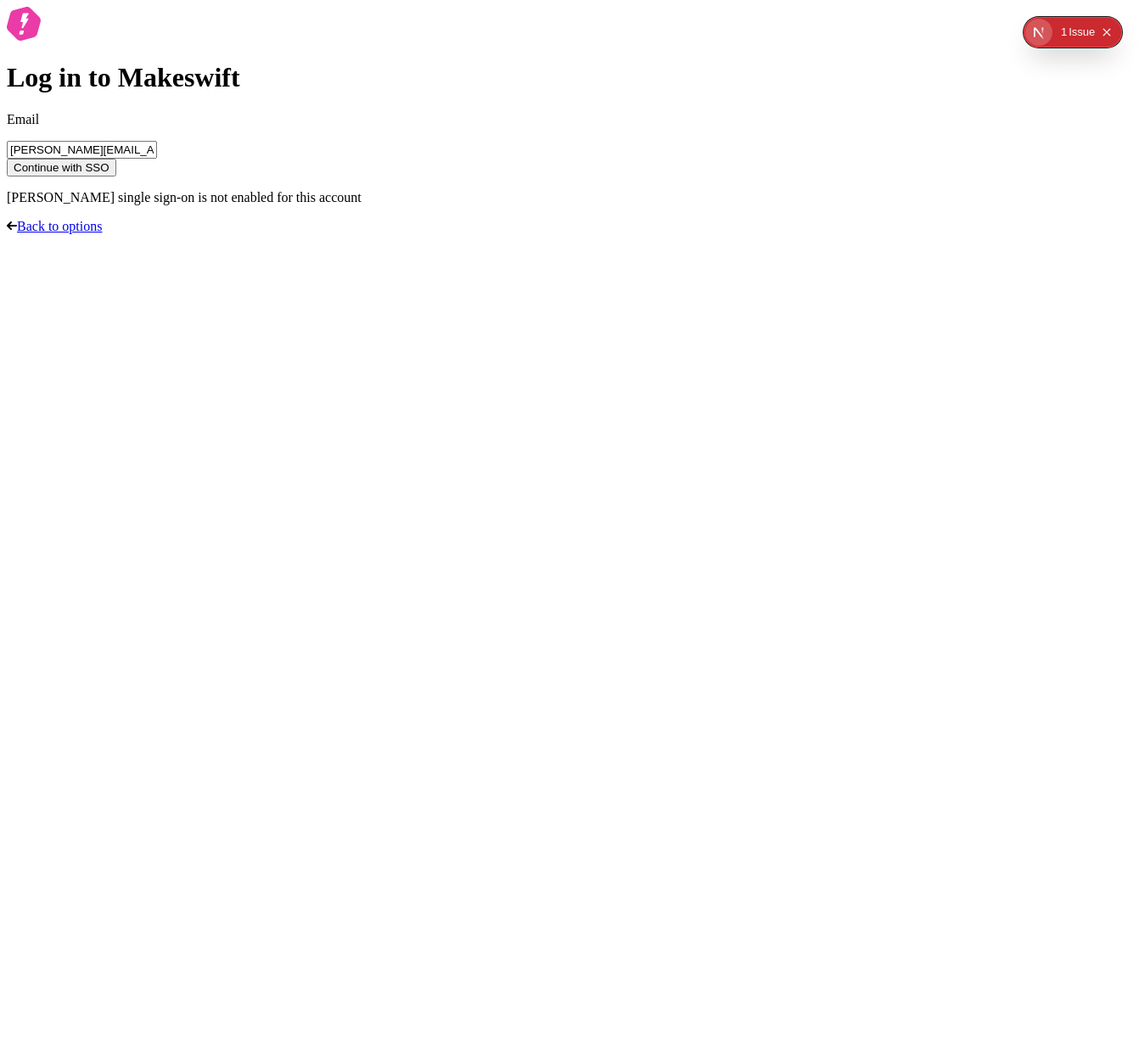 This screenshot has height=1064, width=1139. I want to click on p: Email, so click(570, 119).